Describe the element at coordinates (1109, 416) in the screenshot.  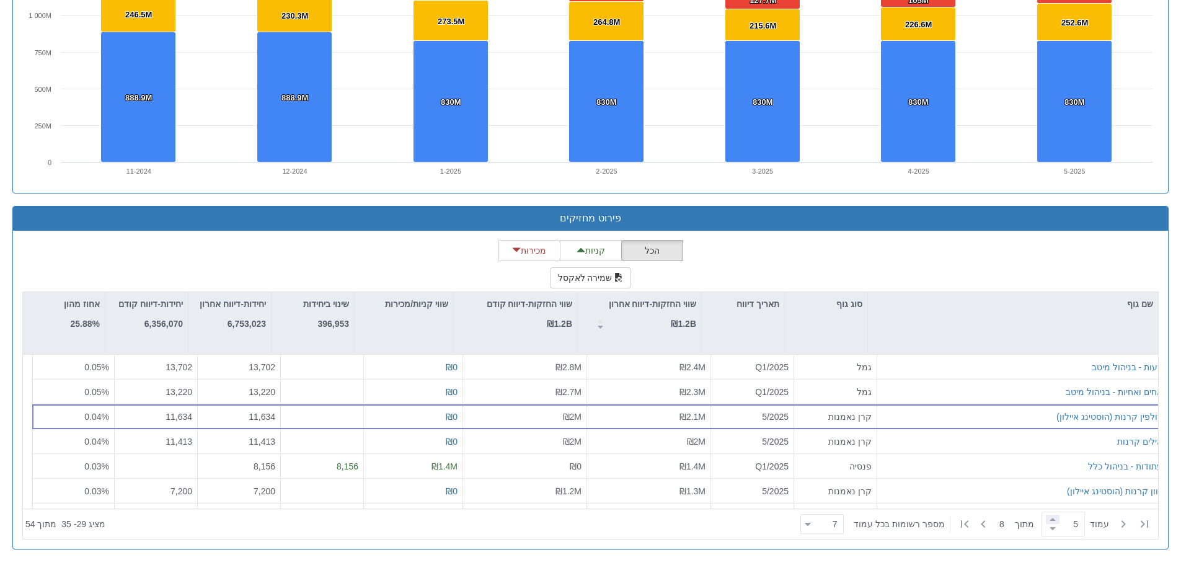
I see `button: דולפין קרנות (הוסטינג איילון)` at that location.